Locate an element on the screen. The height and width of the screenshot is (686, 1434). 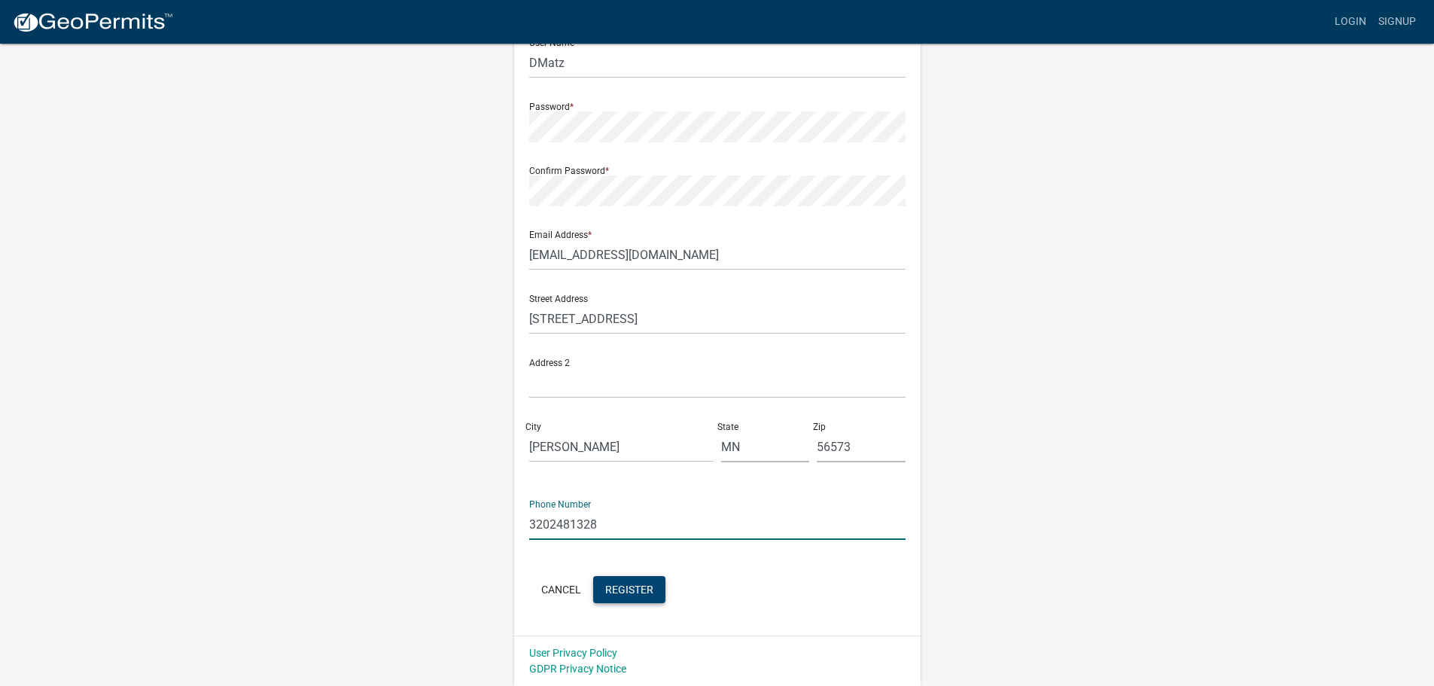
a: Login is located at coordinates (1351, 22).